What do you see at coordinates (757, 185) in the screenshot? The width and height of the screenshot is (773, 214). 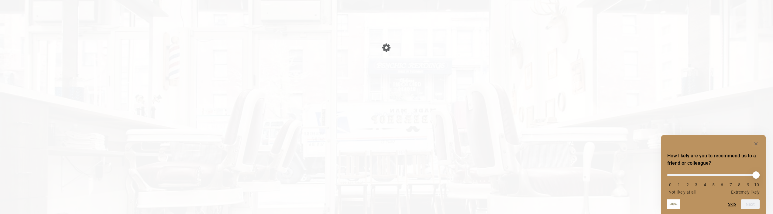 I see `li: 10` at bounding box center [757, 185].